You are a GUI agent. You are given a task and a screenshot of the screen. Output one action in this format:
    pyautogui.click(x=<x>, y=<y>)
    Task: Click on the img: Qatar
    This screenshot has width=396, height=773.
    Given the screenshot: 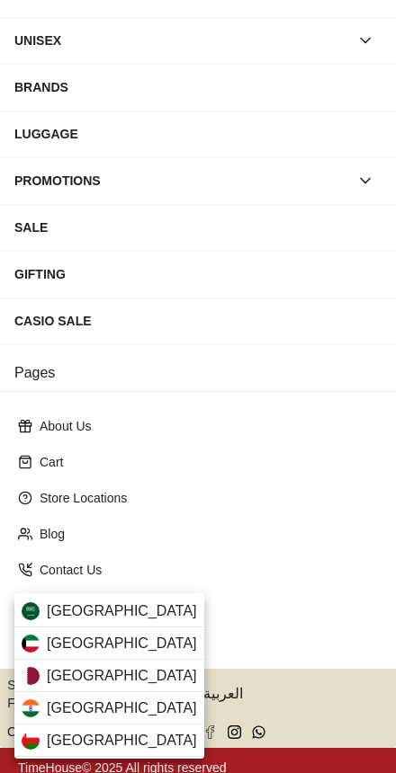 What is the action you would take?
    pyautogui.click(x=31, y=676)
    